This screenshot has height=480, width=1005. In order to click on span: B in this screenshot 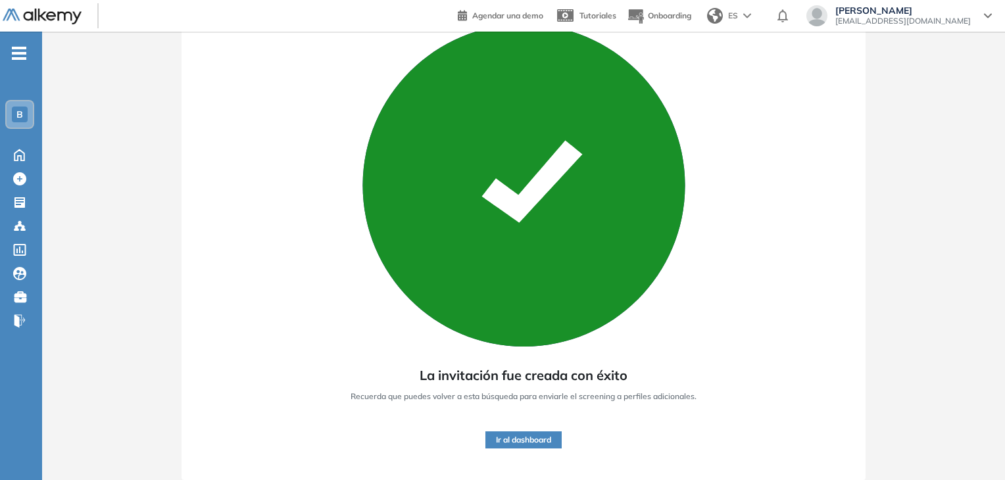, I will do `click(20, 114)`.